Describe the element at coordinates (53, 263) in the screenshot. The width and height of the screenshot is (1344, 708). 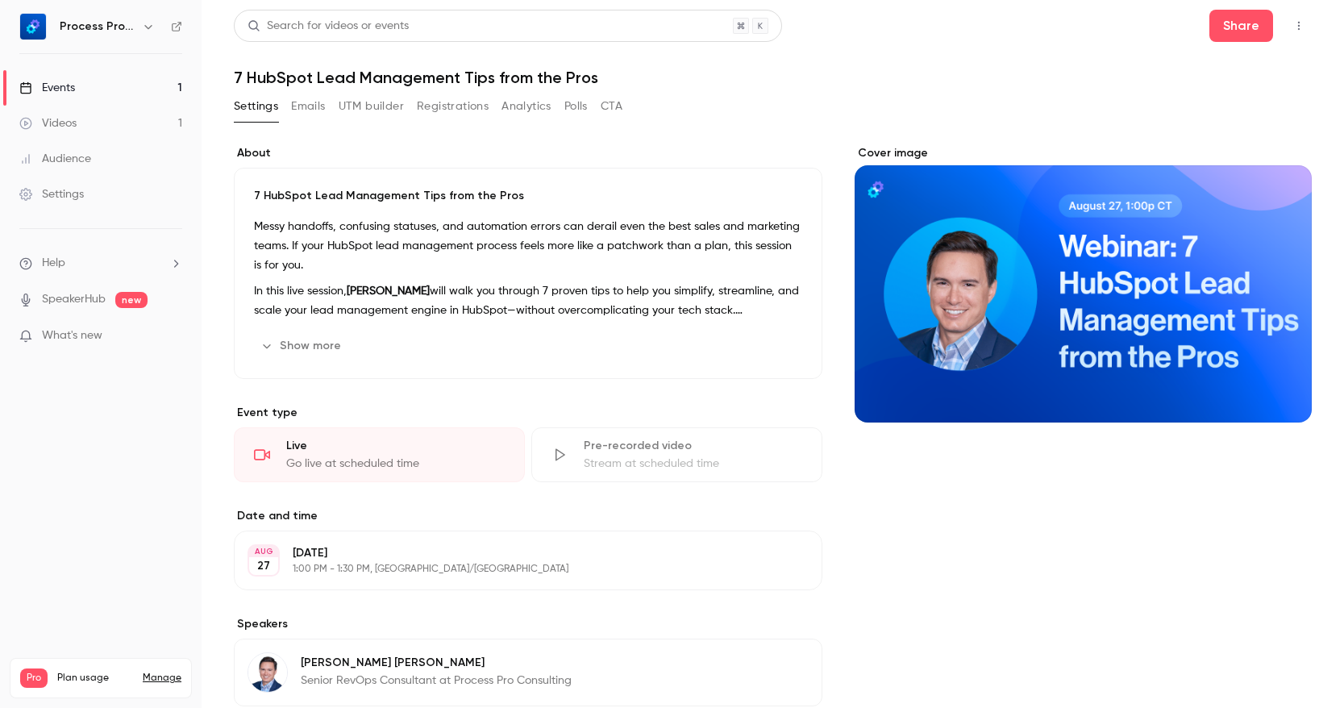
I see `span: Help` at that location.